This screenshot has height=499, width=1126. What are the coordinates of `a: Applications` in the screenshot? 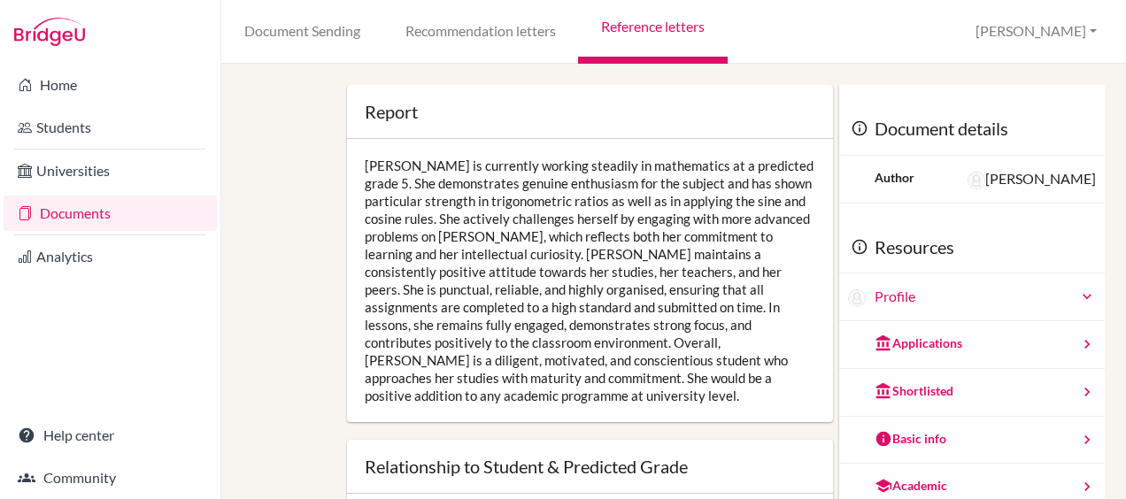 It's located at (972, 345).